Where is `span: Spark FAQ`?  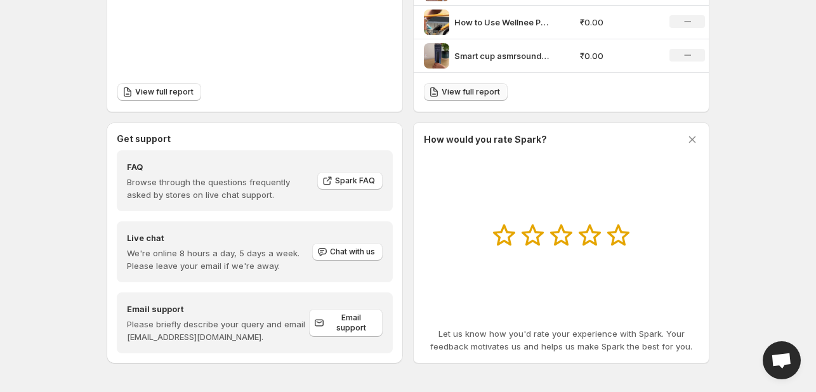 span: Spark FAQ is located at coordinates (355, 181).